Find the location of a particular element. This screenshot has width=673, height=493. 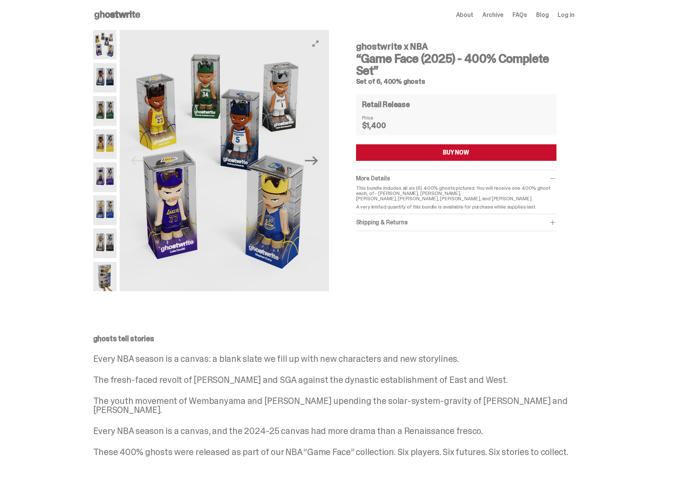

img: NBA-400-HG-Steph.png is located at coordinates (105, 210).